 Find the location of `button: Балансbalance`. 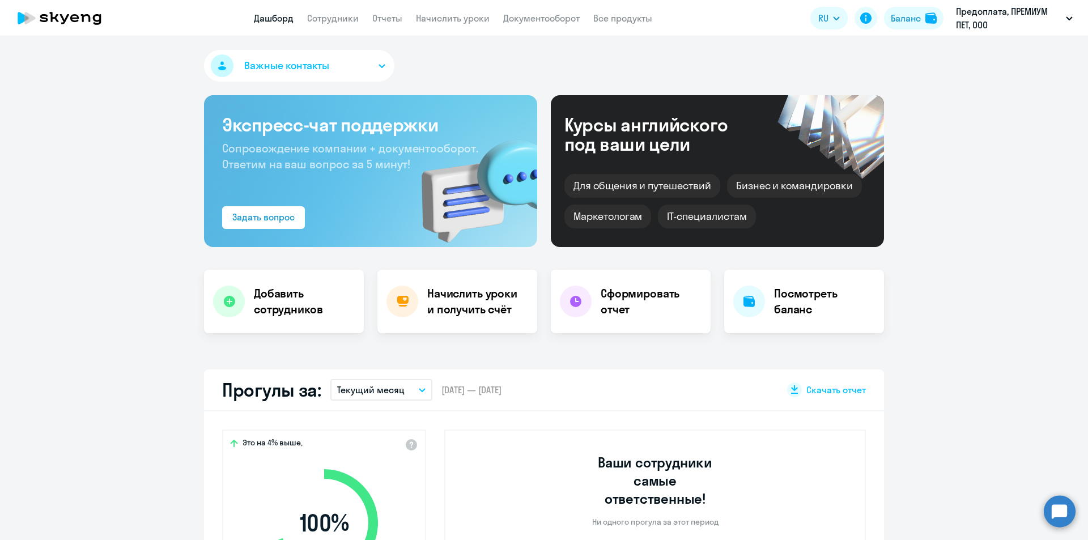

button: Балансbalance is located at coordinates (914, 18).